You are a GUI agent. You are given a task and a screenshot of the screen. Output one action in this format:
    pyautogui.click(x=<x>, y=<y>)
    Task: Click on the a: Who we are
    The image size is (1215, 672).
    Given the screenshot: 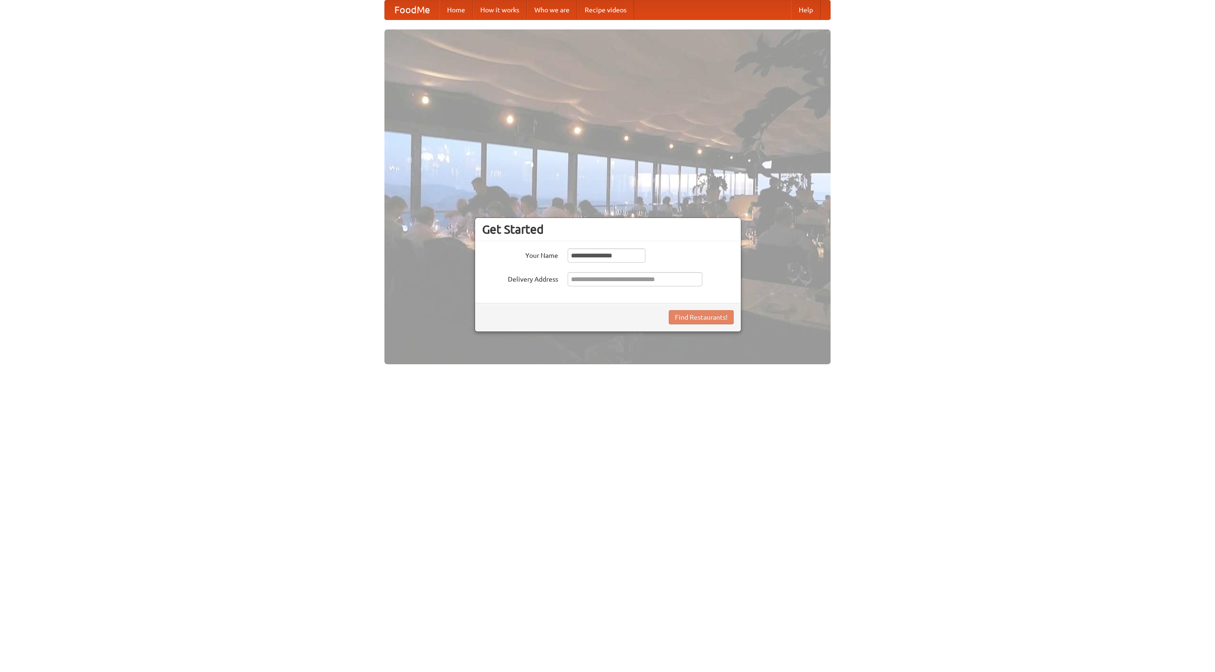 What is the action you would take?
    pyautogui.click(x=552, y=10)
    